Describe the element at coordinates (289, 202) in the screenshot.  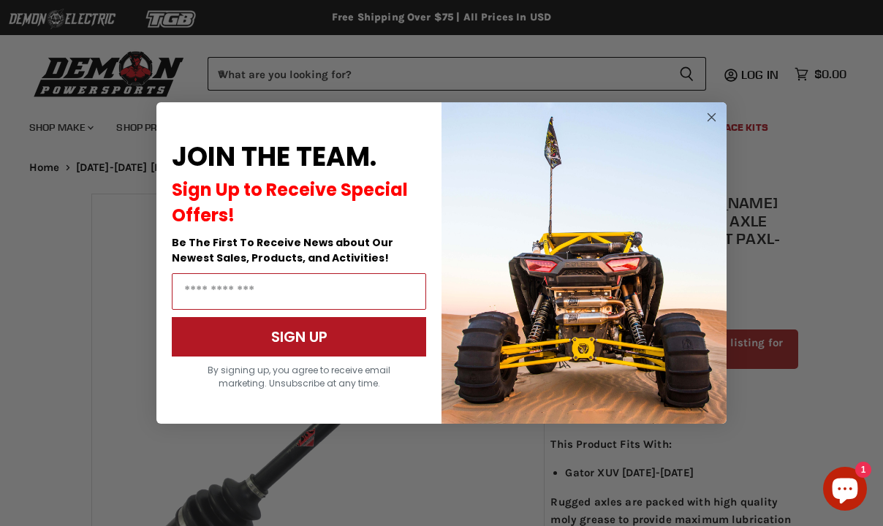
I see `span: Sign Up to Receive Special Offers!` at that location.